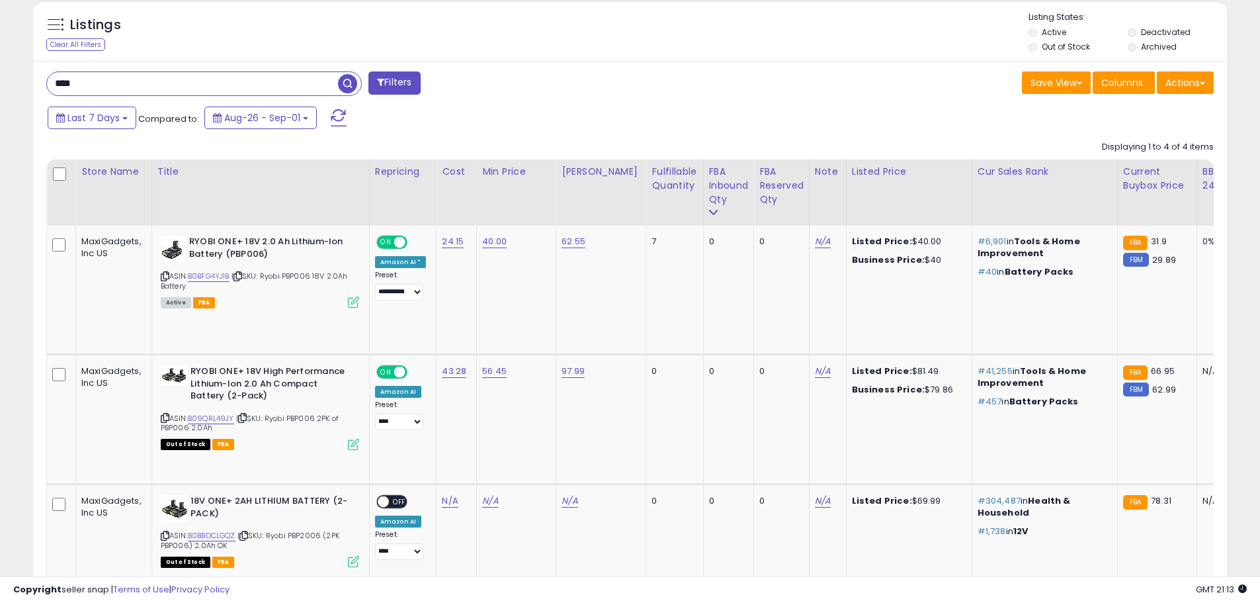  I want to click on span: FBA, so click(204, 302).